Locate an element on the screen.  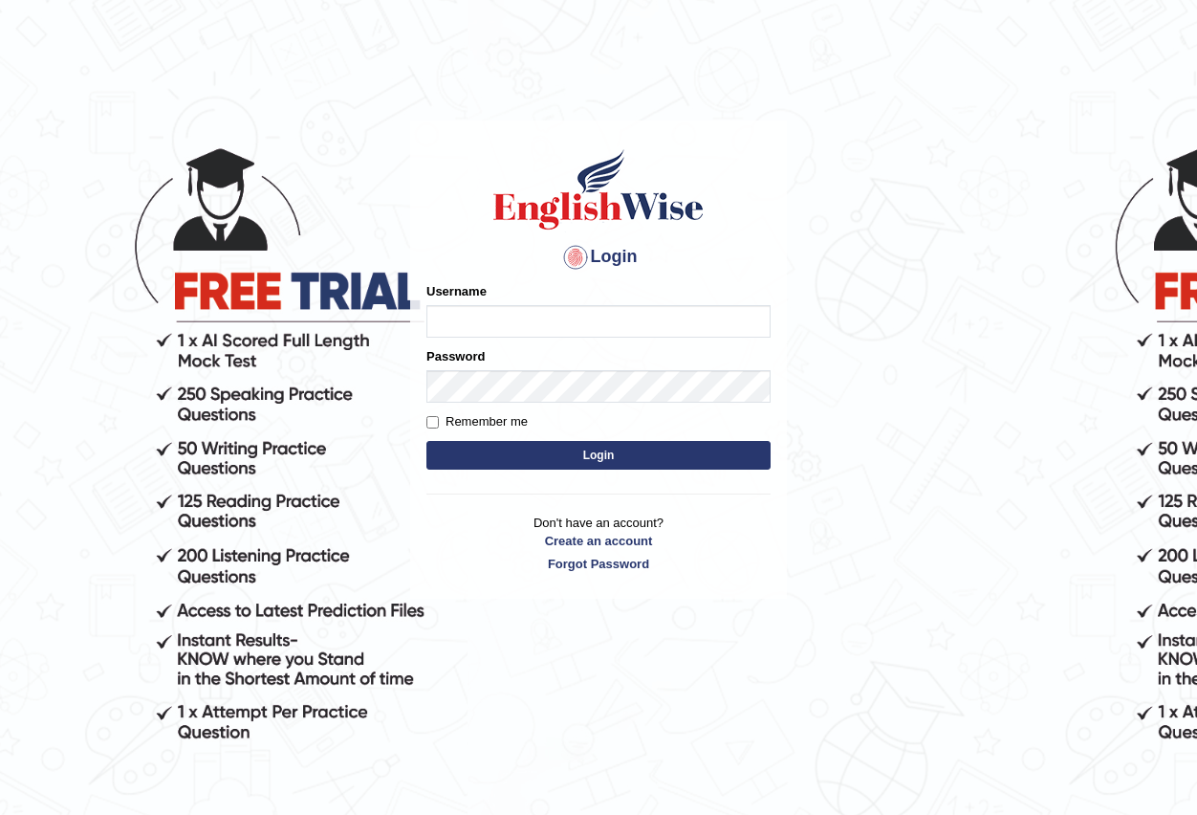
img: Logo of English Wise sign in for intelligent practice with AI is located at coordinates (599, 189).